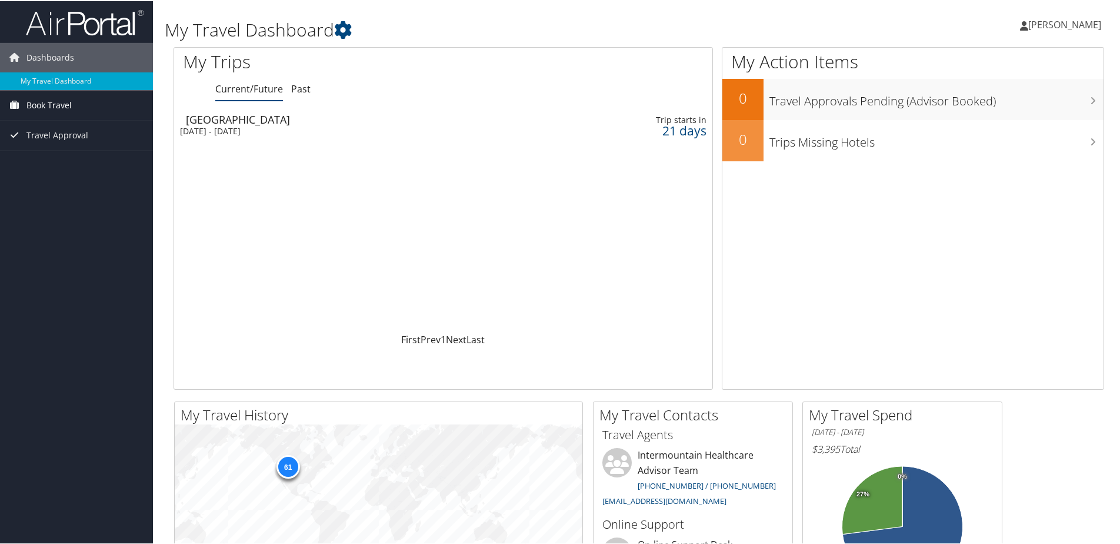  What do you see at coordinates (863, 493) in the screenshot?
I see `tspan: 27%` at bounding box center [863, 493].